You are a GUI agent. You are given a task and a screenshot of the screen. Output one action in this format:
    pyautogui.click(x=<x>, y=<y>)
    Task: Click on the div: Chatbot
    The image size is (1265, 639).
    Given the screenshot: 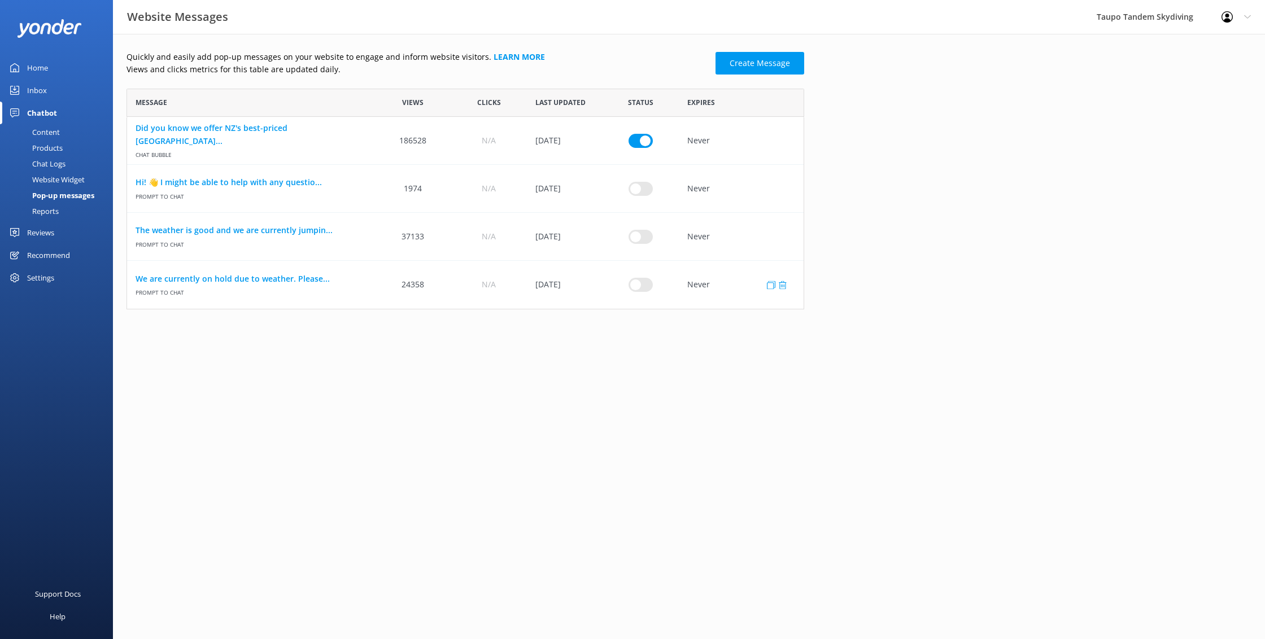 What is the action you would take?
    pyautogui.click(x=42, y=113)
    